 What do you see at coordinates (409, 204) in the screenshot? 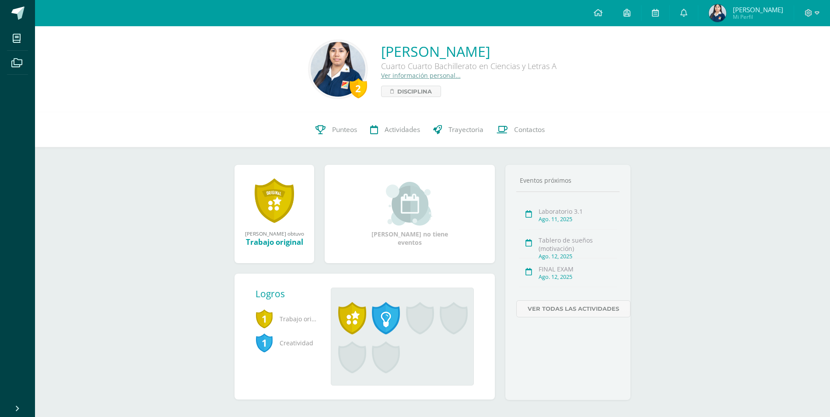
I see `img: event_small.png` at bounding box center [409, 204].